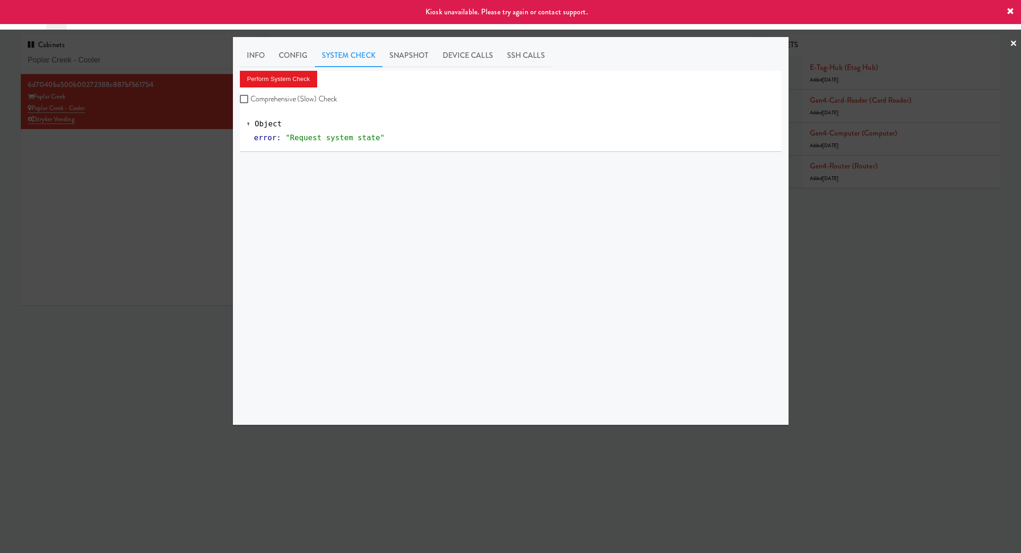 This screenshot has height=553, width=1021. What do you see at coordinates (279, 79) in the screenshot?
I see `button: Perform System Check` at bounding box center [279, 79].